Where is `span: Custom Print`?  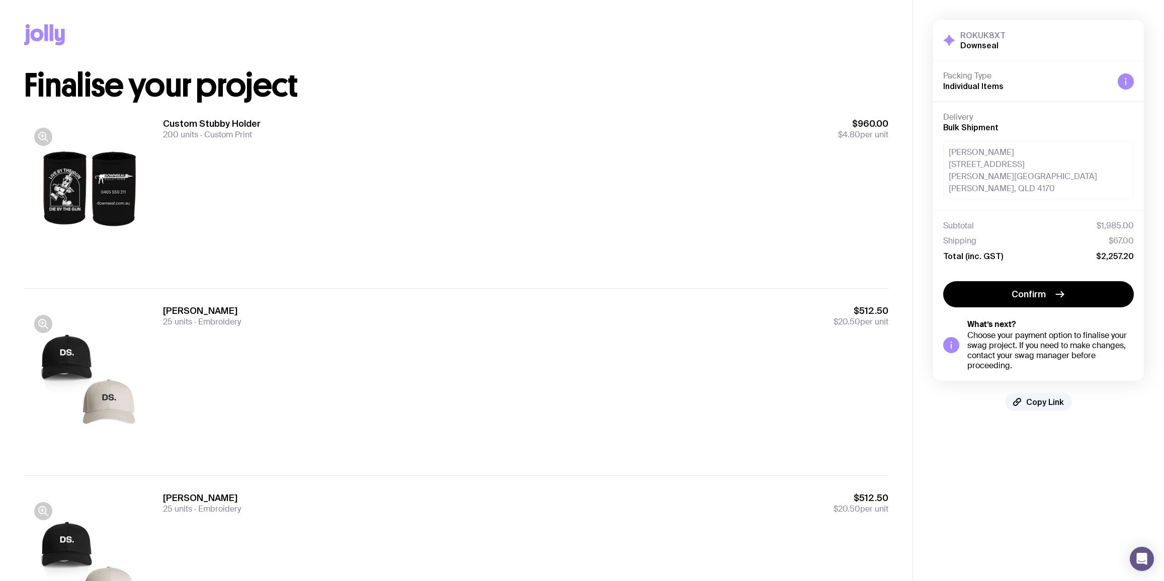
span: Custom Print is located at coordinates (225, 134).